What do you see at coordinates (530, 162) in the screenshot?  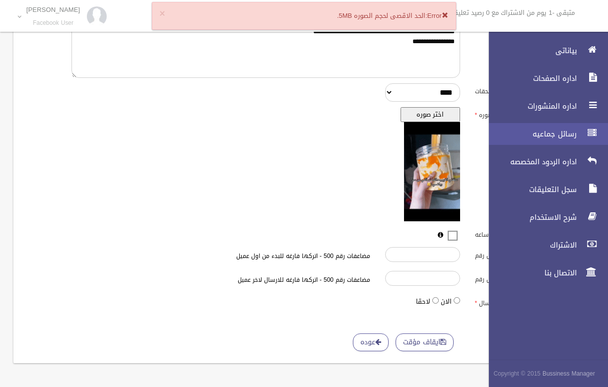 I see `span: اداره الردود المخصصه` at bounding box center [530, 162].